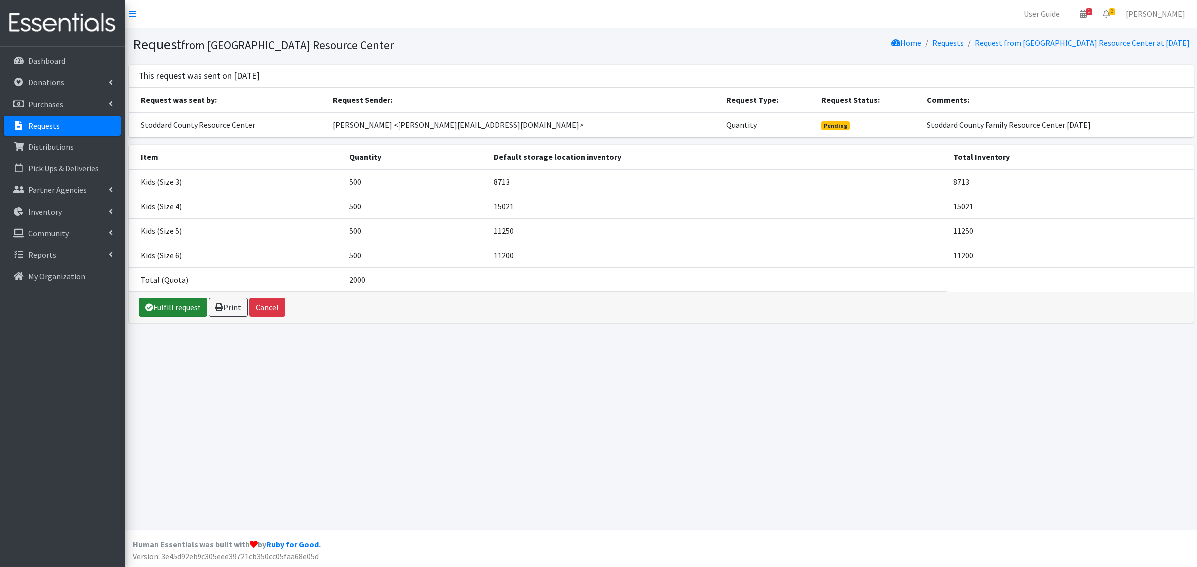 This screenshot has width=1197, height=567. Describe the element at coordinates (228, 100) in the screenshot. I see `th: Request was sent by:` at that location.